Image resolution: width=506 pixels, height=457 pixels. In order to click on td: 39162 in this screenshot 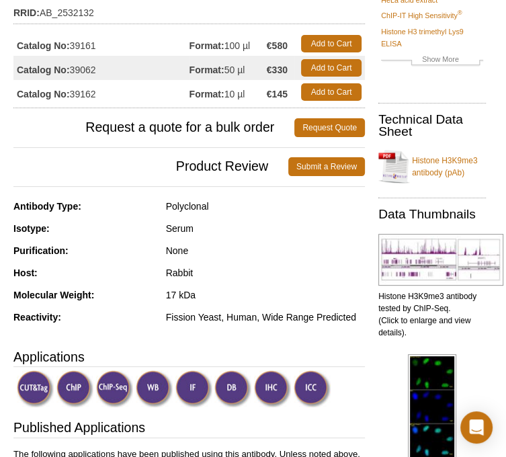, I will do `click(102, 92)`.